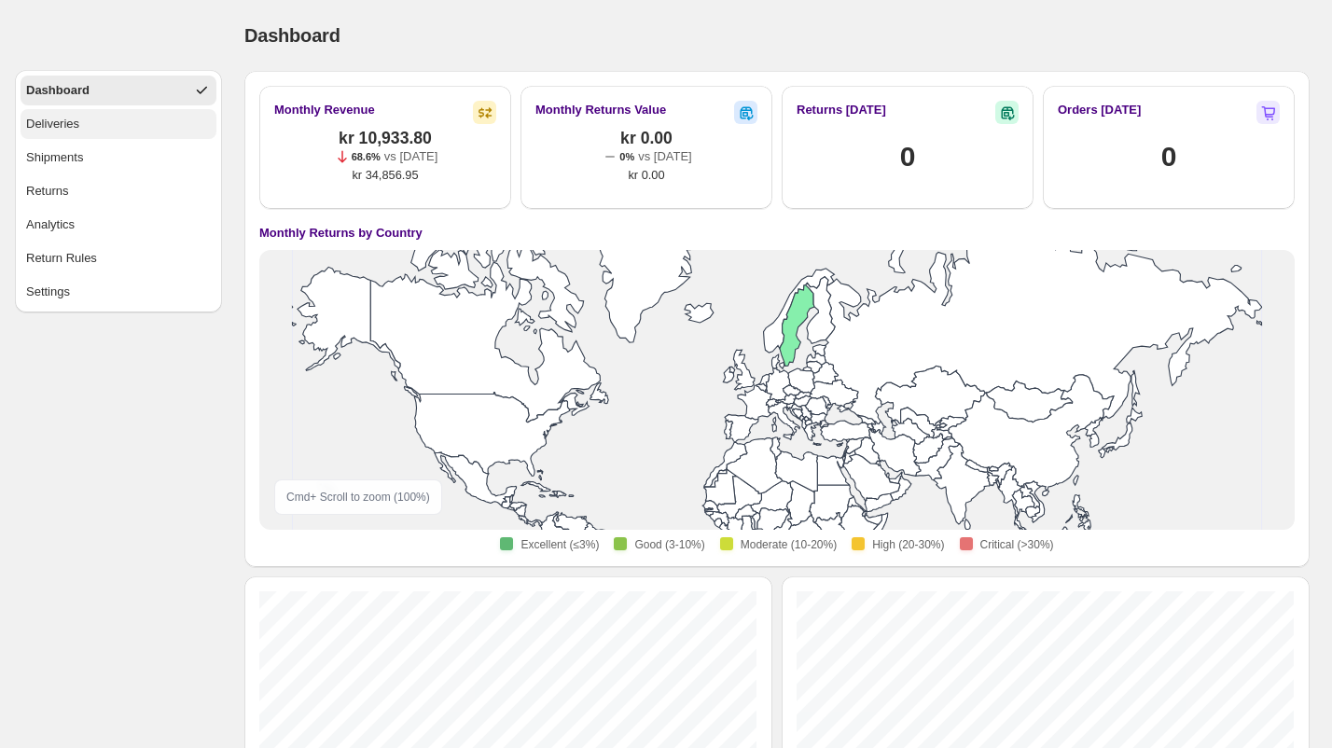 The width and height of the screenshot is (1332, 748). I want to click on div: Returns, so click(48, 191).